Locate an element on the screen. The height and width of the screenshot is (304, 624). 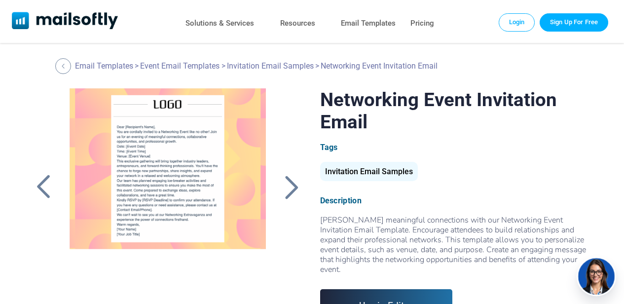
div: Tags is located at coordinates (456, 147).